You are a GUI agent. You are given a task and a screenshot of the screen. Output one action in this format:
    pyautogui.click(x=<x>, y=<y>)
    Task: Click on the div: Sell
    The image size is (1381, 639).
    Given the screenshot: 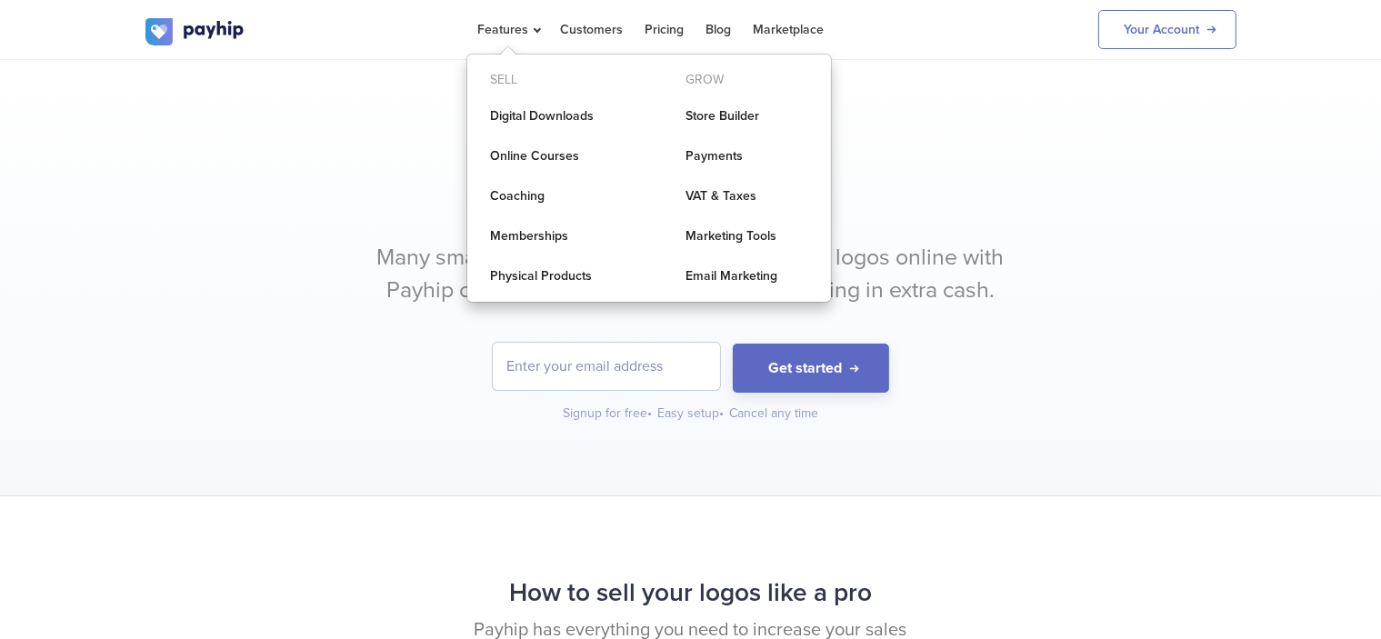 What is the action you would take?
    pyautogui.click(x=551, y=80)
    